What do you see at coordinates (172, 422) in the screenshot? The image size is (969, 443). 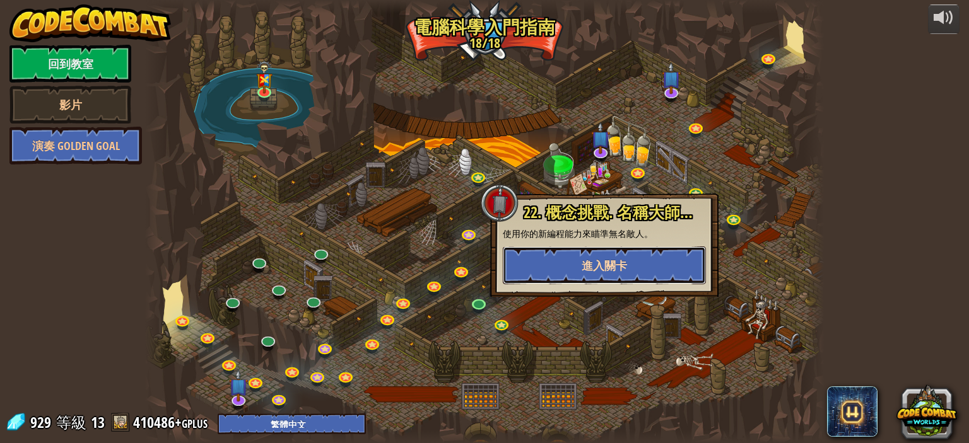 I see `a: 410486+gplus` at bounding box center [172, 422].